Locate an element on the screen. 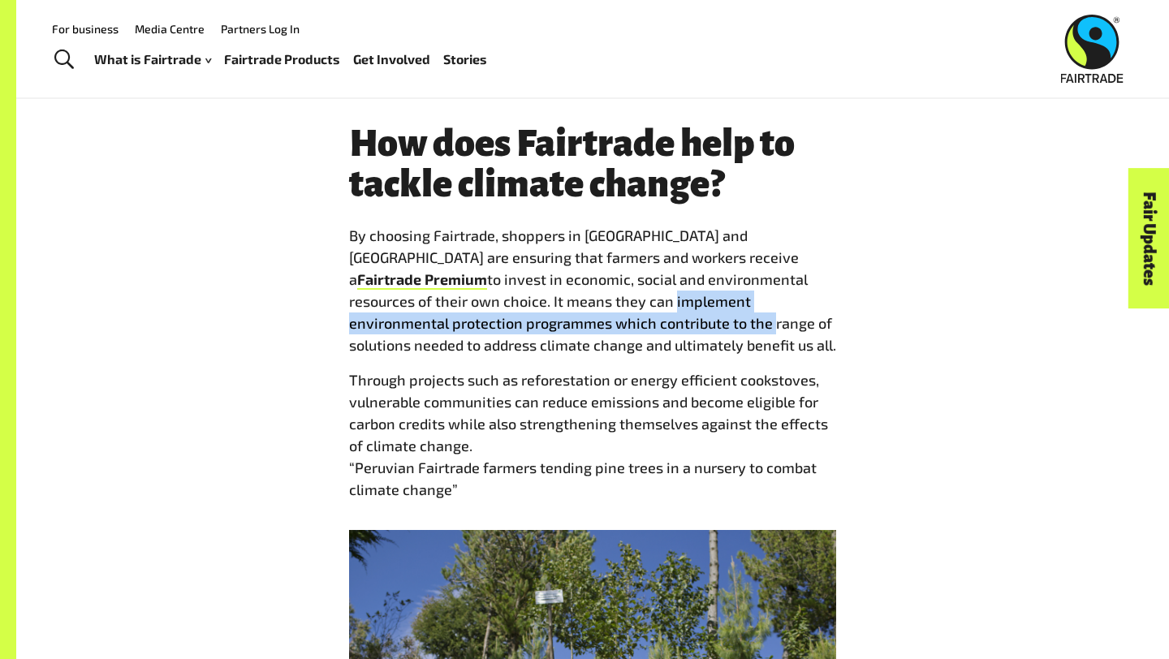  a: Fairtrade Premium is located at coordinates (422, 280).